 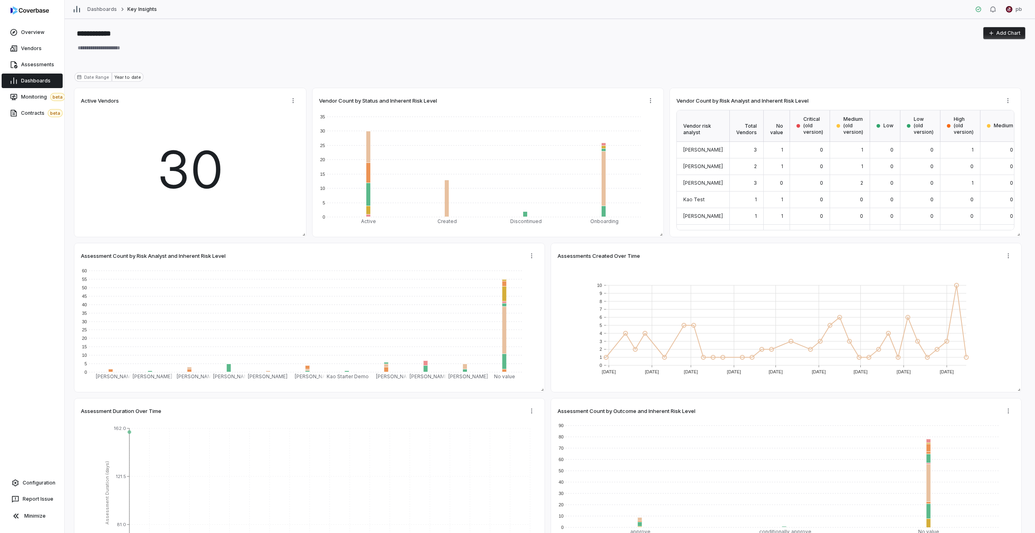 What do you see at coordinates (32, 97) in the screenshot?
I see `a: Monitoringbeta` at bounding box center [32, 97].